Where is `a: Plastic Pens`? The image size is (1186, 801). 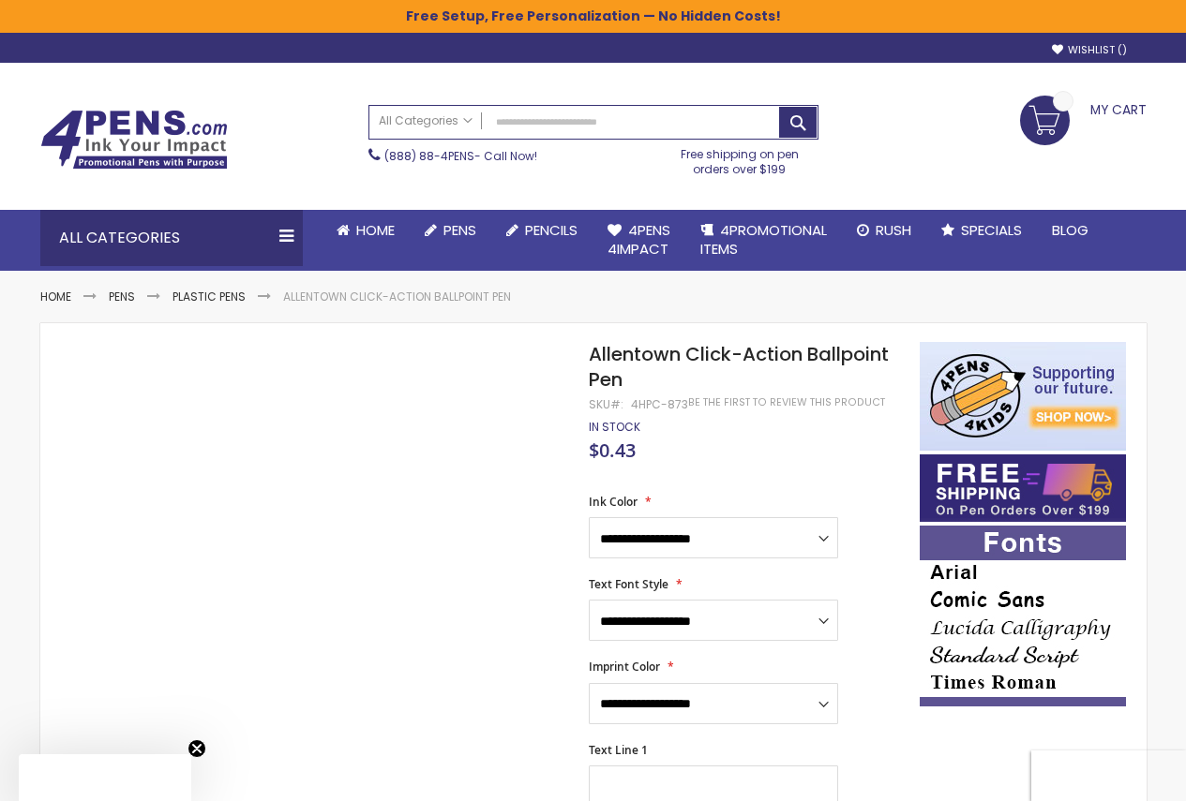
a: Plastic Pens is located at coordinates (209, 296).